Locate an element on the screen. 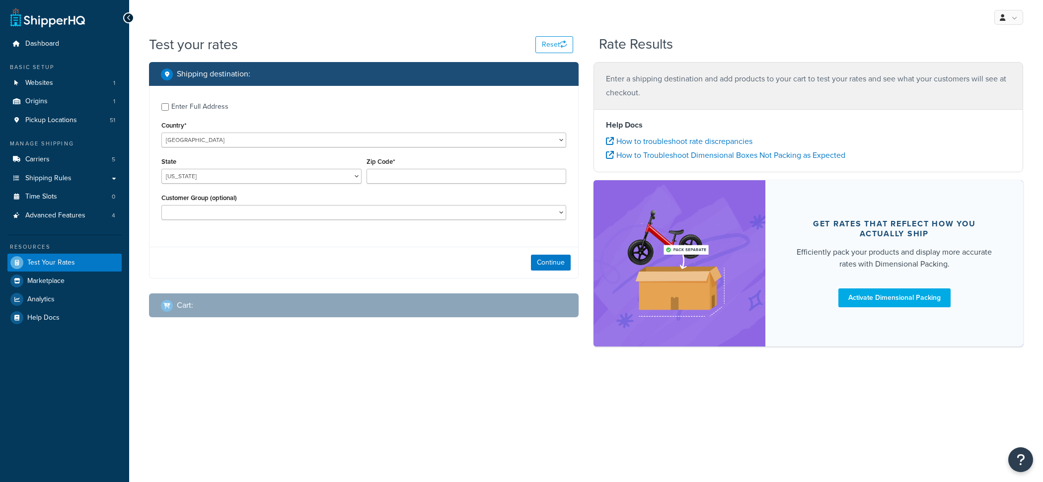 The width and height of the screenshot is (1043, 482). span: Websites is located at coordinates (39, 83).